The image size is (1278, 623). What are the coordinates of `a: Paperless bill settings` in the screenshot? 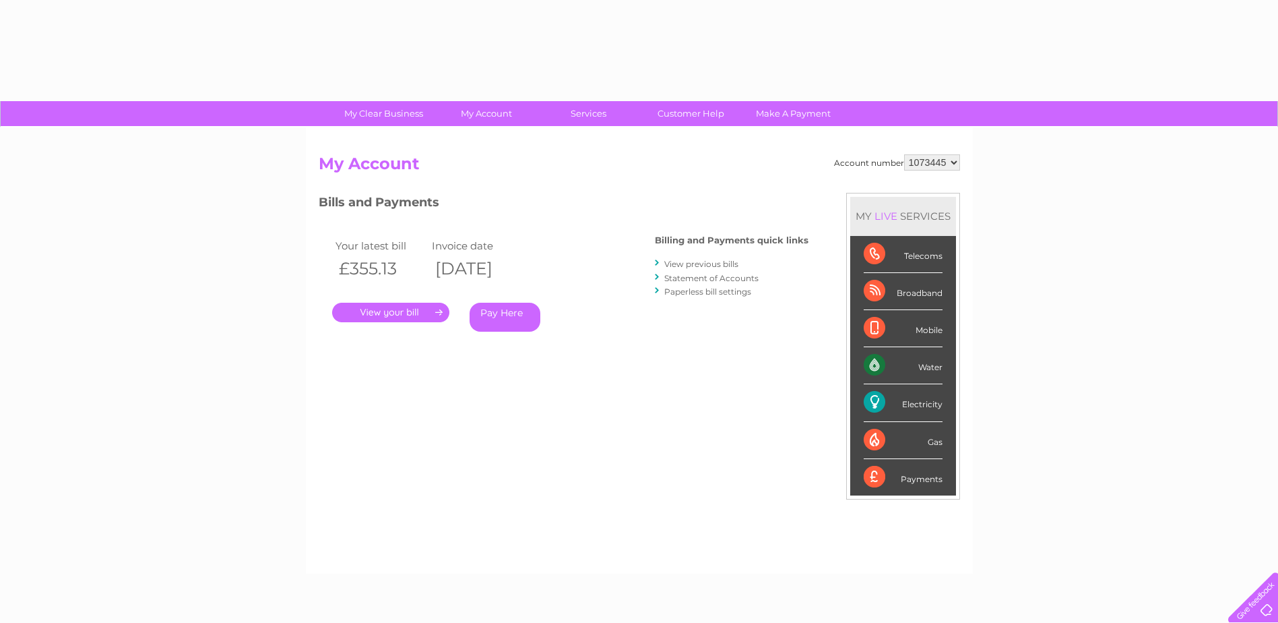 It's located at (707, 291).